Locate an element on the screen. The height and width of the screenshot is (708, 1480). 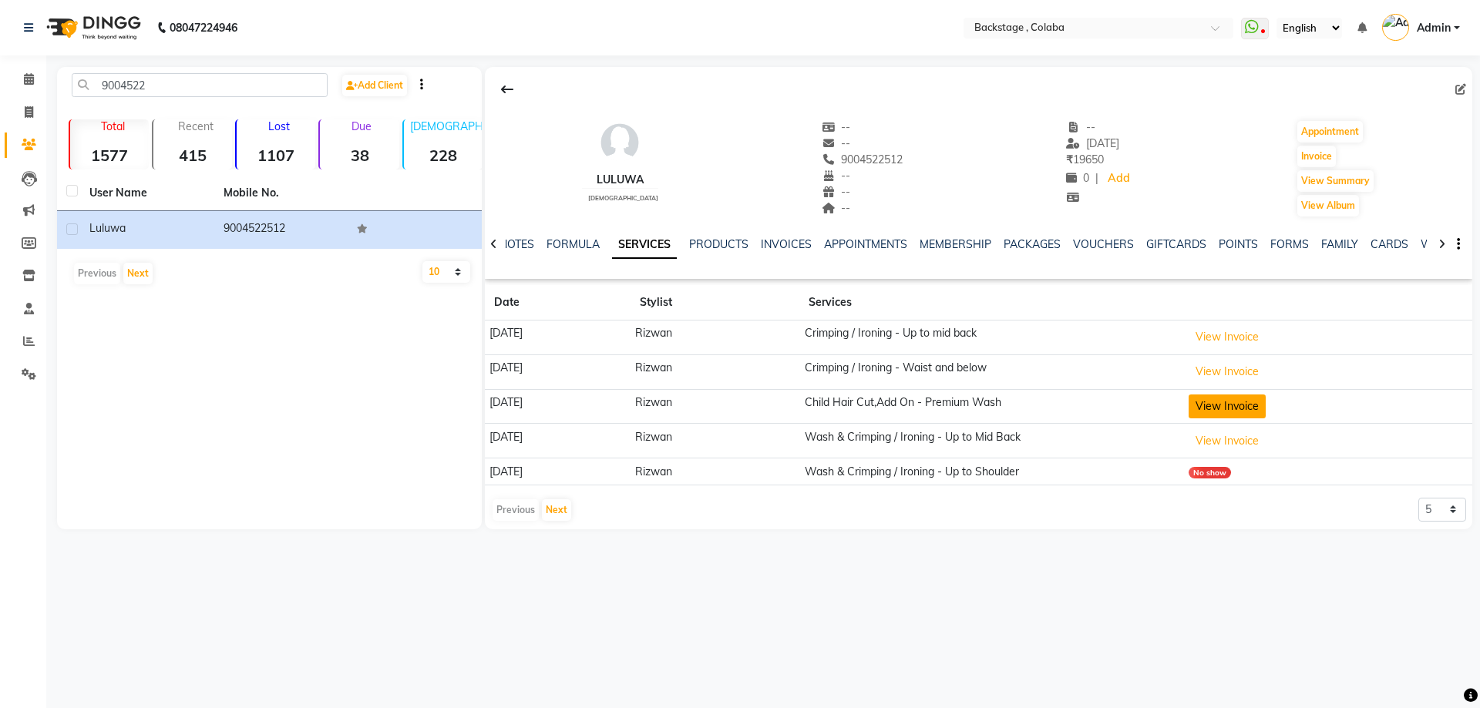
a: VOUCHERS is located at coordinates (1103, 244).